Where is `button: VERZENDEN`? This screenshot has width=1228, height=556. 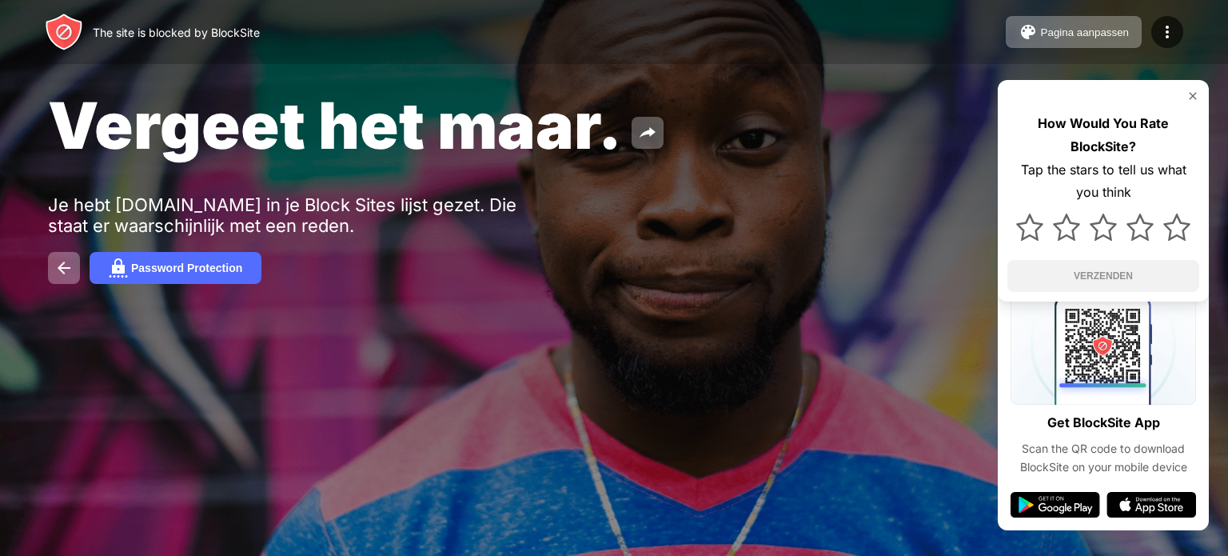 button: VERZENDEN is located at coordinates (1104, 276).